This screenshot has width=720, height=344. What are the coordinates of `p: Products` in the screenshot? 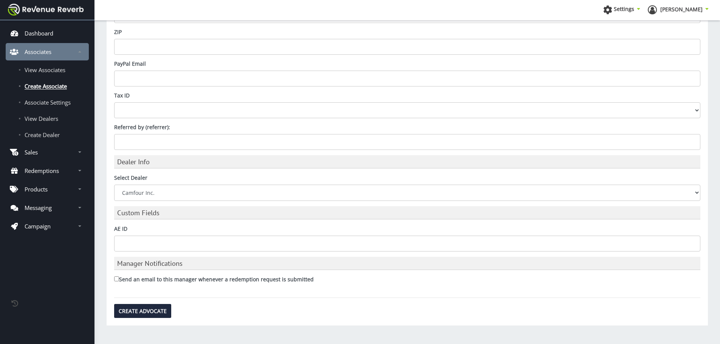 It's located at (36, 189).